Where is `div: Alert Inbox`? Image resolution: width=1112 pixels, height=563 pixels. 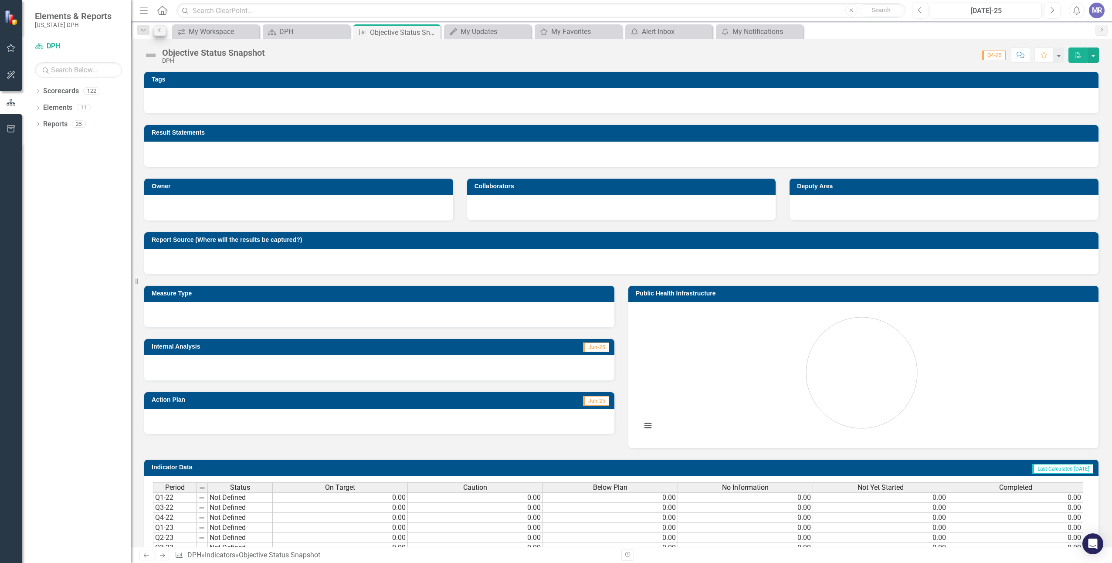
div: Alert Inbox is located at coordinates (676, 31).